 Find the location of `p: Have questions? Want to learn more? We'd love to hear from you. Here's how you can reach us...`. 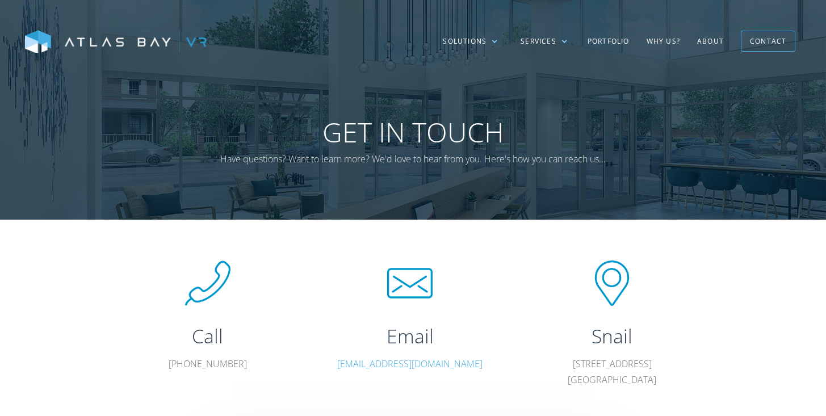

p: Have questions? Want to learn more? We'd love to hear from you. Here's how you can reach us... is located at coordinates (413, 159).